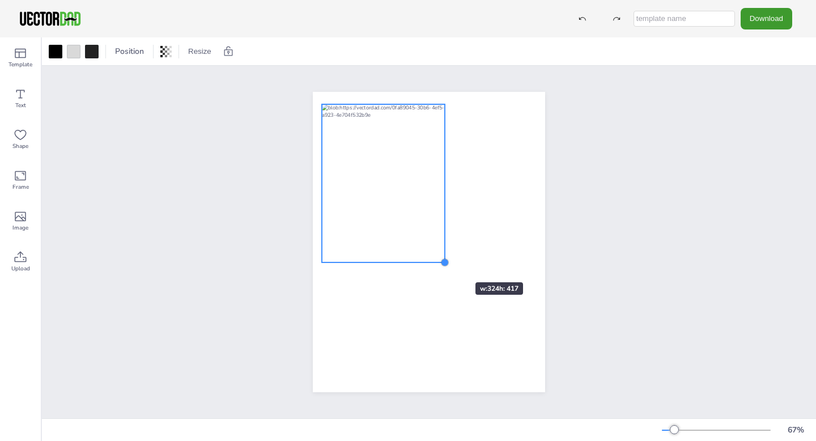 The height and width of the screenshot is (441, 816). Describe the element at coordinates (20, 187) in the screenshot. I see `span: Frame` at that location.